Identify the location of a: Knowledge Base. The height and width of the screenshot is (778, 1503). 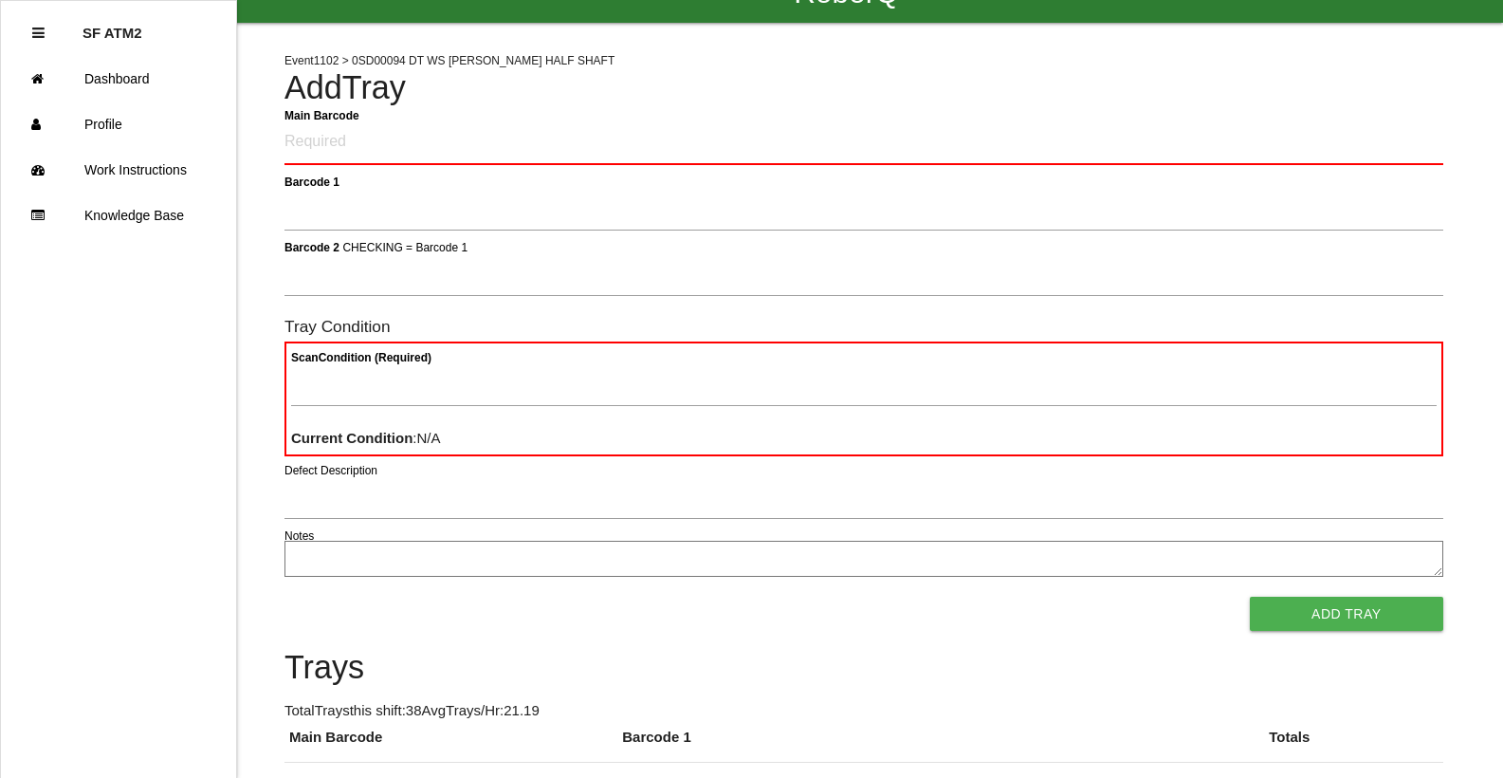
(119, 215).